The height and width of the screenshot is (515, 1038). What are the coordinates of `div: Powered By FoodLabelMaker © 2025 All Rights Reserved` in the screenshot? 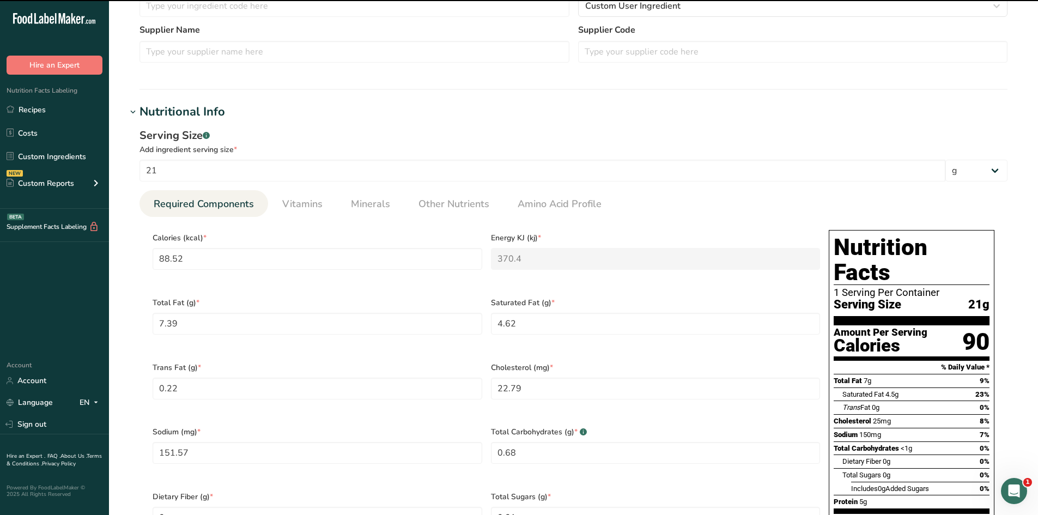 It's located at (55, 491).